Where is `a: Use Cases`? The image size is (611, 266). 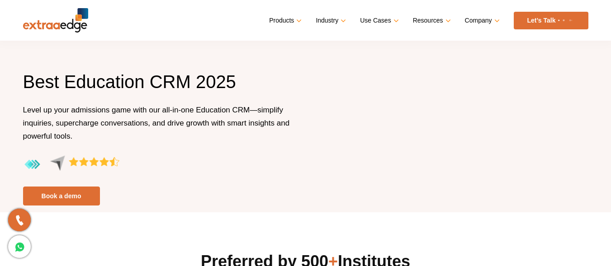 a: Use Cases is located at coordinates (378, 20).